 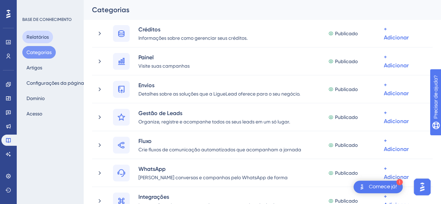 I want to click on font: Acesso, so click(x=34, y=114).